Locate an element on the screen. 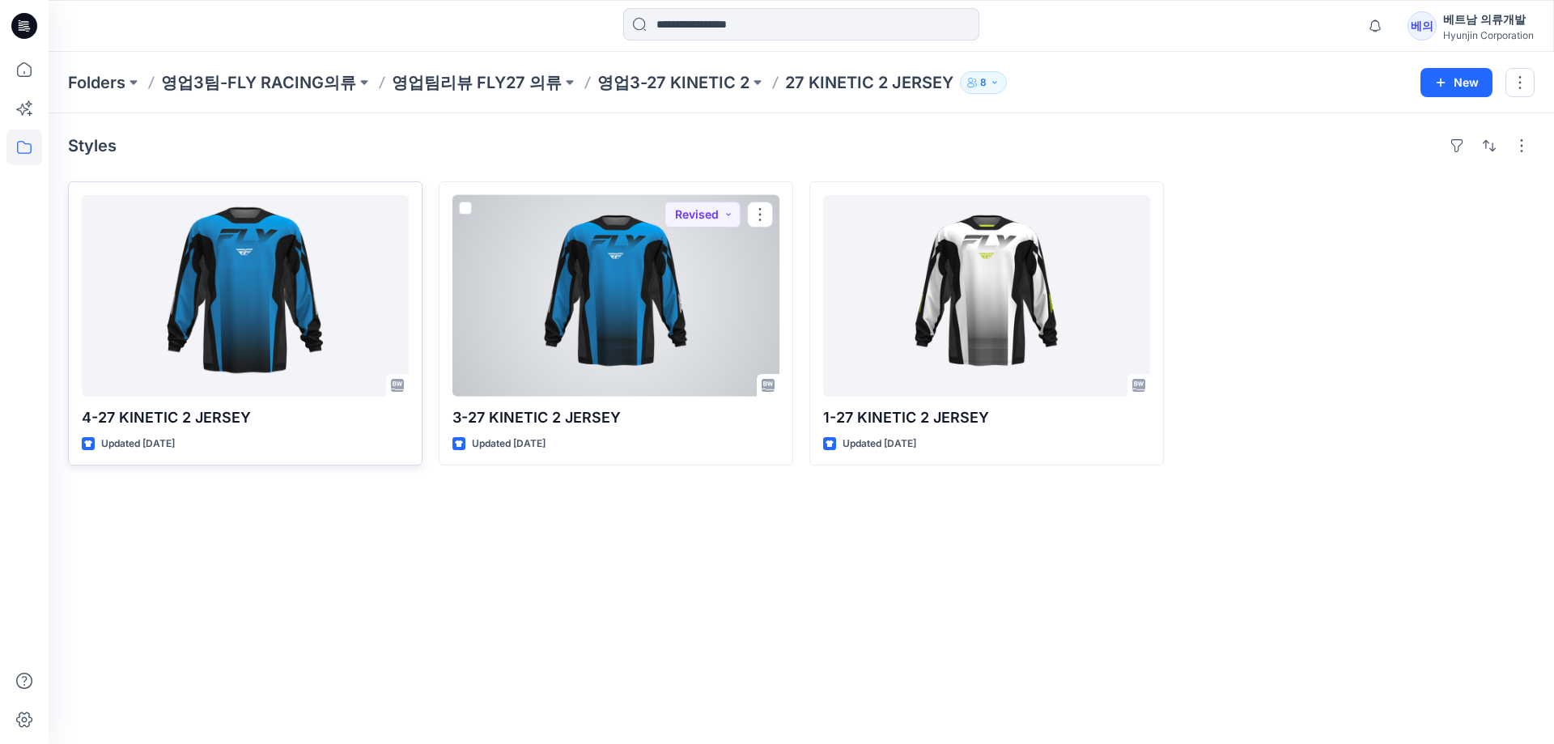 This screenshot has width=1554, height=744. button: New is located at coordinates (1456, 83).